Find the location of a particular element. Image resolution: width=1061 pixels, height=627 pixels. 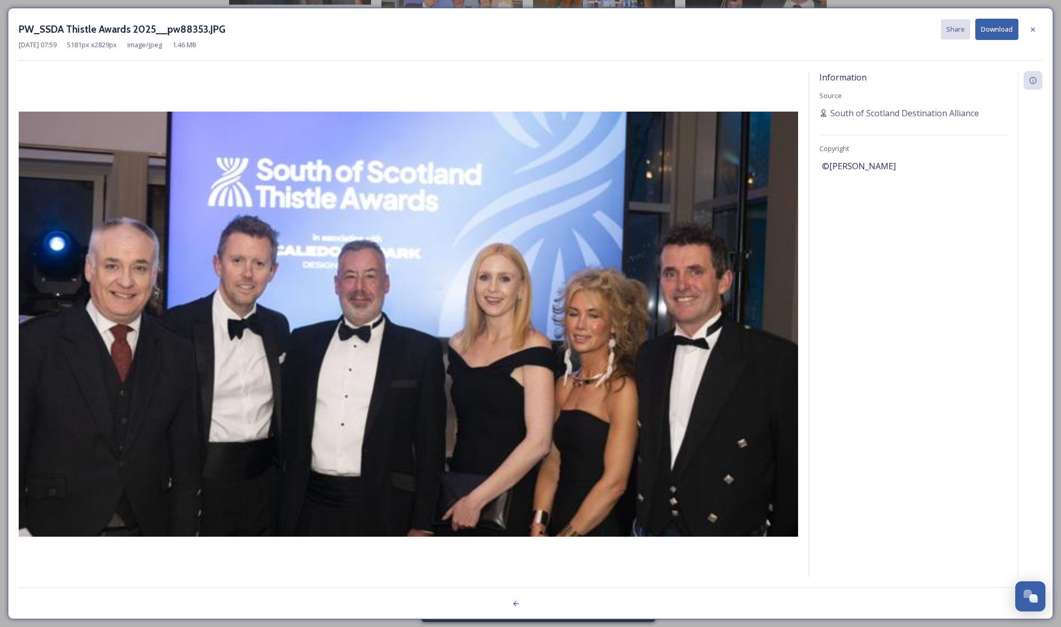

span: 1.46 MB is located at coordinates (184, 45).